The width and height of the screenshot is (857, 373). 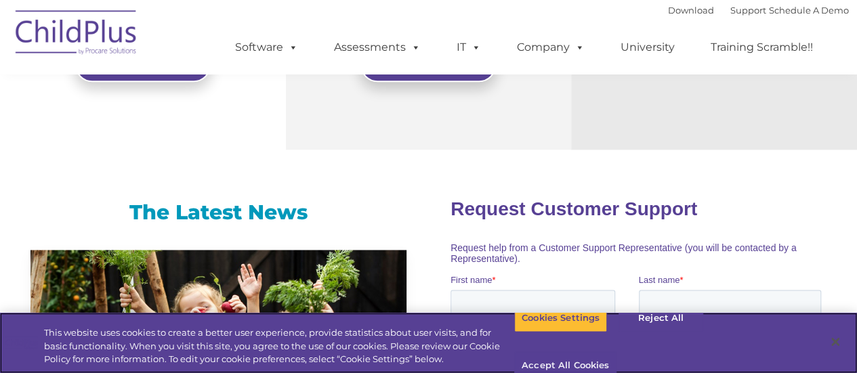 I want to click on a: Download, so click(x=691, y=10).